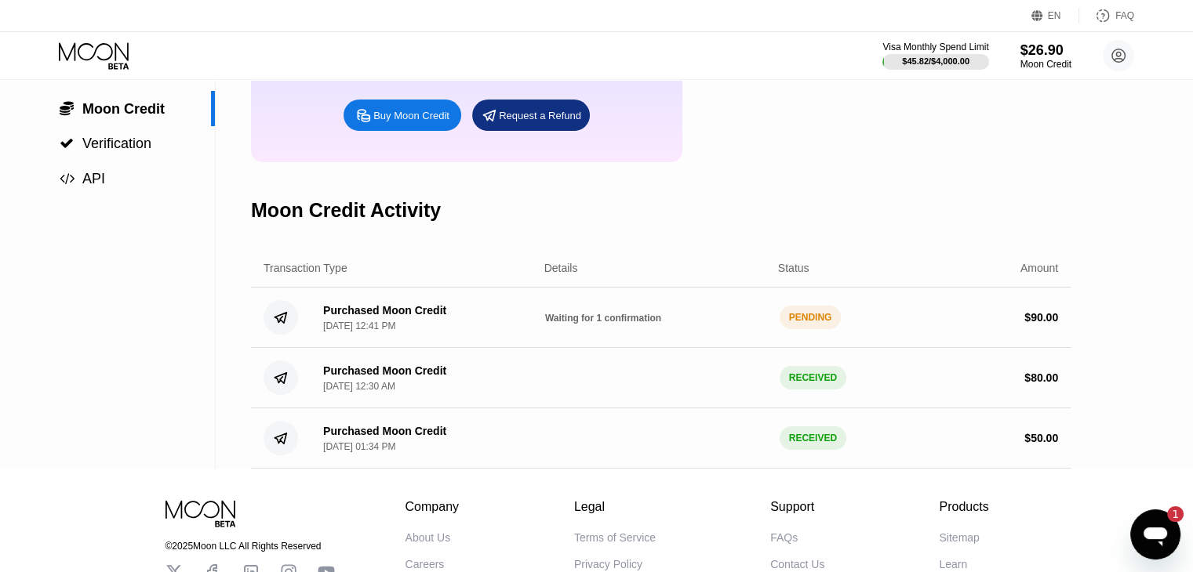  Describe the element at coordinates (608, 565) in the screenshot. I see `div: Privacy Policy` at that location.